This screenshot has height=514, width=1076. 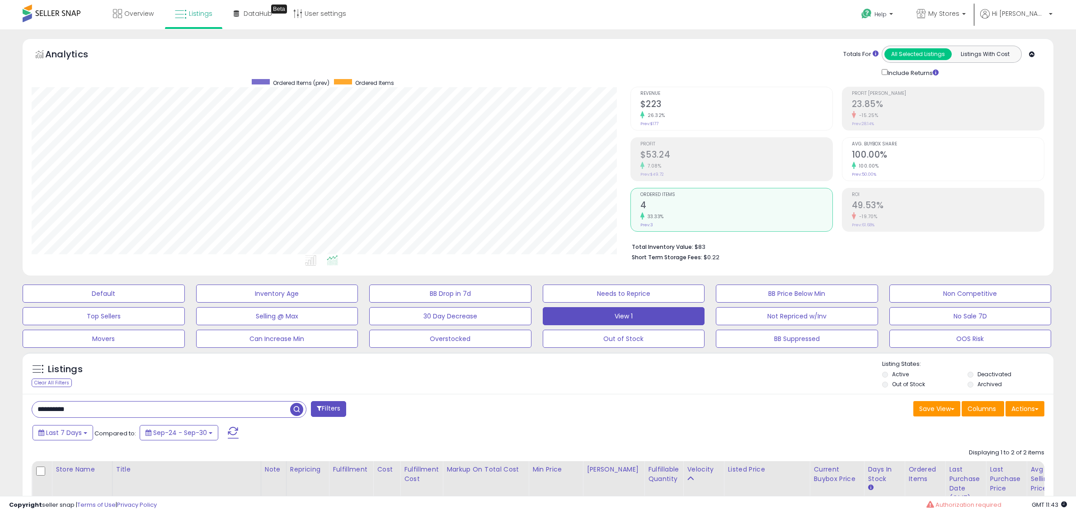 What do you see at coordinates (1047, 479) in the screenshot?
I see `div: Avg Selling Price` at bounding box center [1047, 479].